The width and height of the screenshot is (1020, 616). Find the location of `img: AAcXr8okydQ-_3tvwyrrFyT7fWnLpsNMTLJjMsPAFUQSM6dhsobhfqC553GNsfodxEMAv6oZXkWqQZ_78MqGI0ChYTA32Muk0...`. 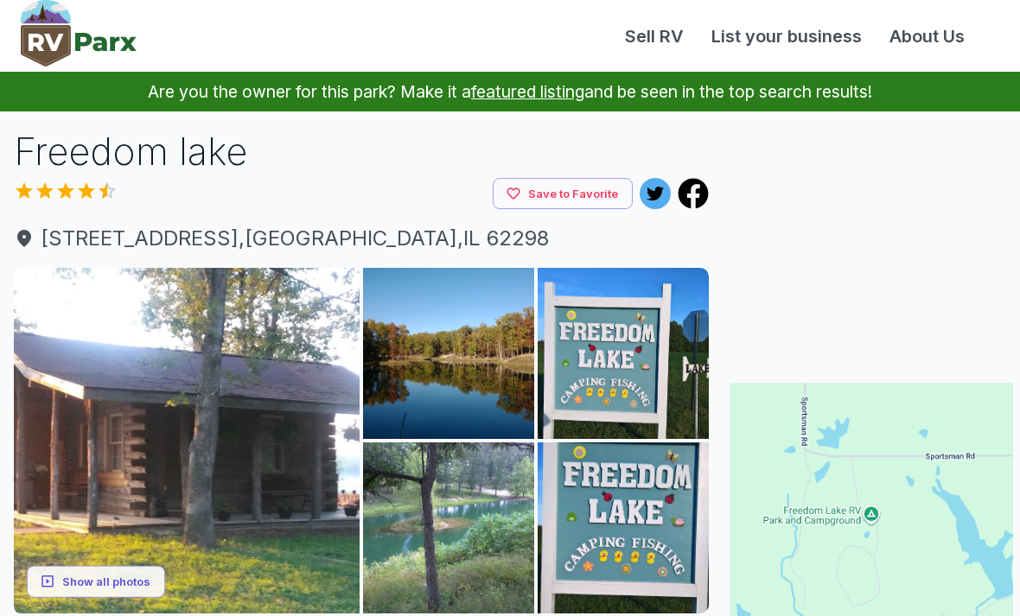

img: AAcXr8okydQ-_3tvwyrrFyT7fWnLpsNMTLJjMsPAFUQSM6dhsobhfqC553GNsfodxEMAv6oZXkWqQZ_78MqGI0ChYTA32Muk0... is located at coordinates (622, 527).